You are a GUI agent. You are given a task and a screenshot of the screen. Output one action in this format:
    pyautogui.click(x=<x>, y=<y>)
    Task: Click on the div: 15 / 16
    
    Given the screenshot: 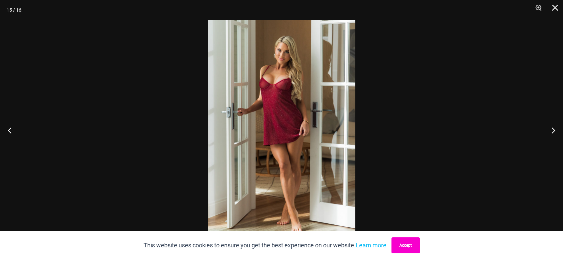 What is the action you would take?
    pyautogui.click(x=14, y=10)
    